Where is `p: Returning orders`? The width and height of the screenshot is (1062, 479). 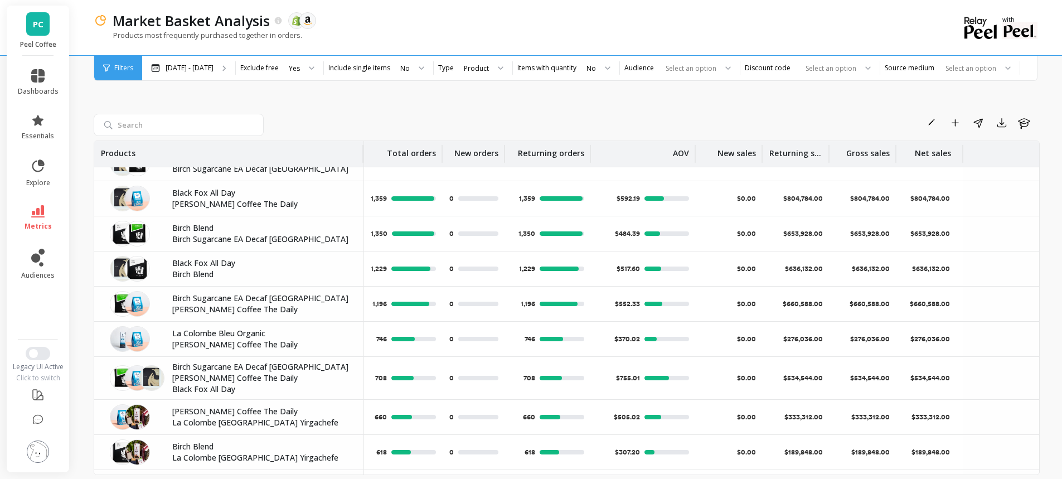
p: Returning orders is located at coordinates (551, 150).